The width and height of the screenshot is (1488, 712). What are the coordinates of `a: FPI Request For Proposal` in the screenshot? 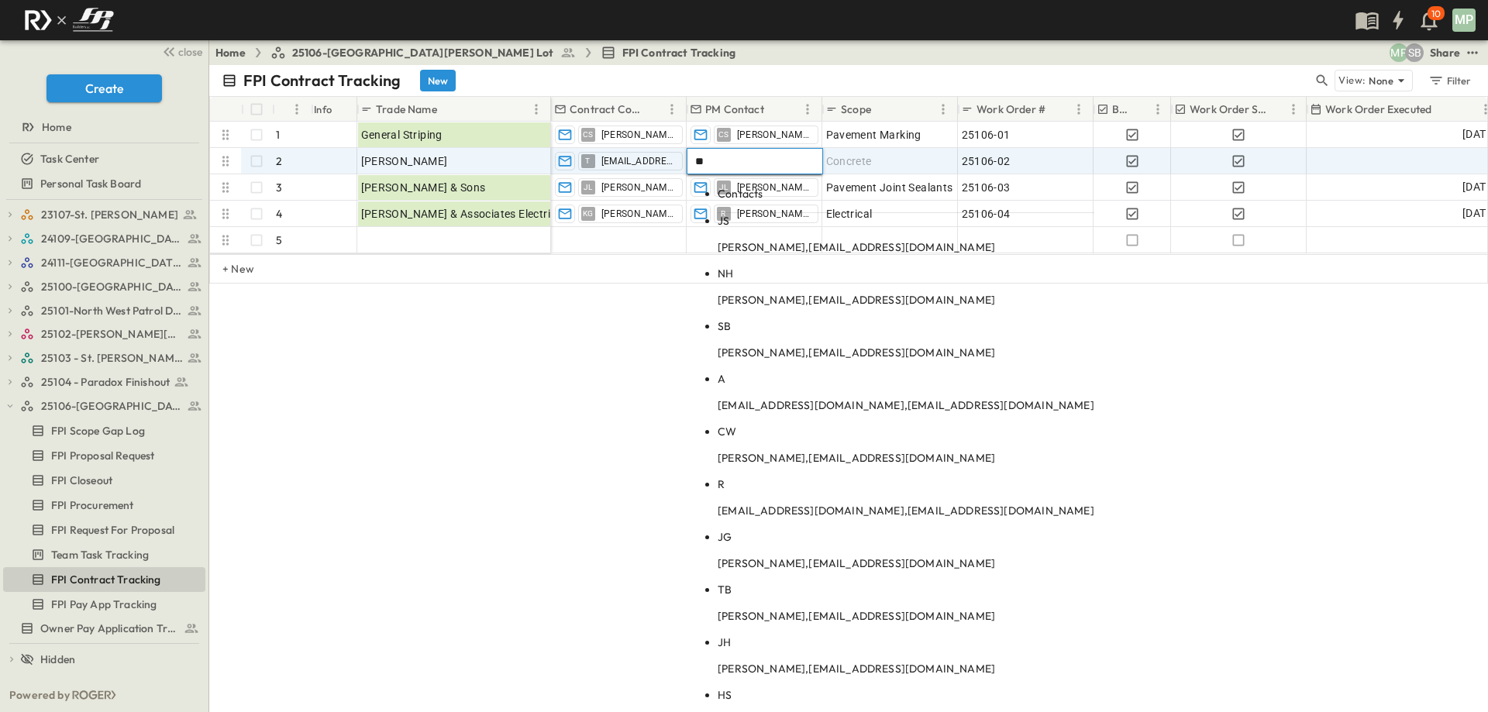 It's located at (102, 530).